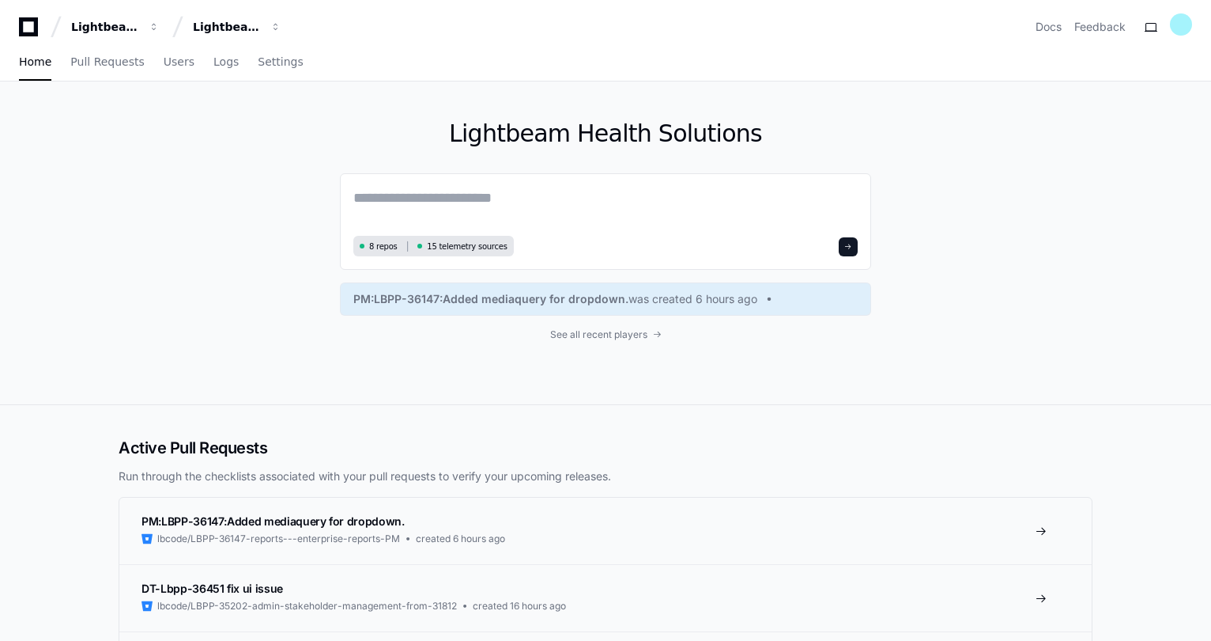 This screenshot has height=641, width=1211. What do you see at coordinates (179, 62) in the screenshot?
I see `span: Users` at bounding box center [179, 62].